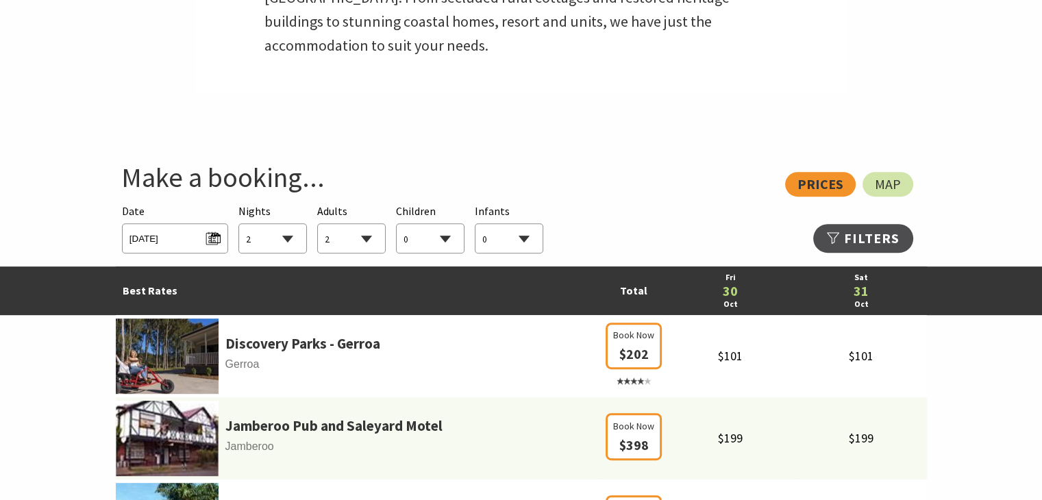 This screenshot has width=1042, height=500. What do you see at coordinates (633, 290) in the screenshot?
I see `td: Total` at bounding box center [633, 290].